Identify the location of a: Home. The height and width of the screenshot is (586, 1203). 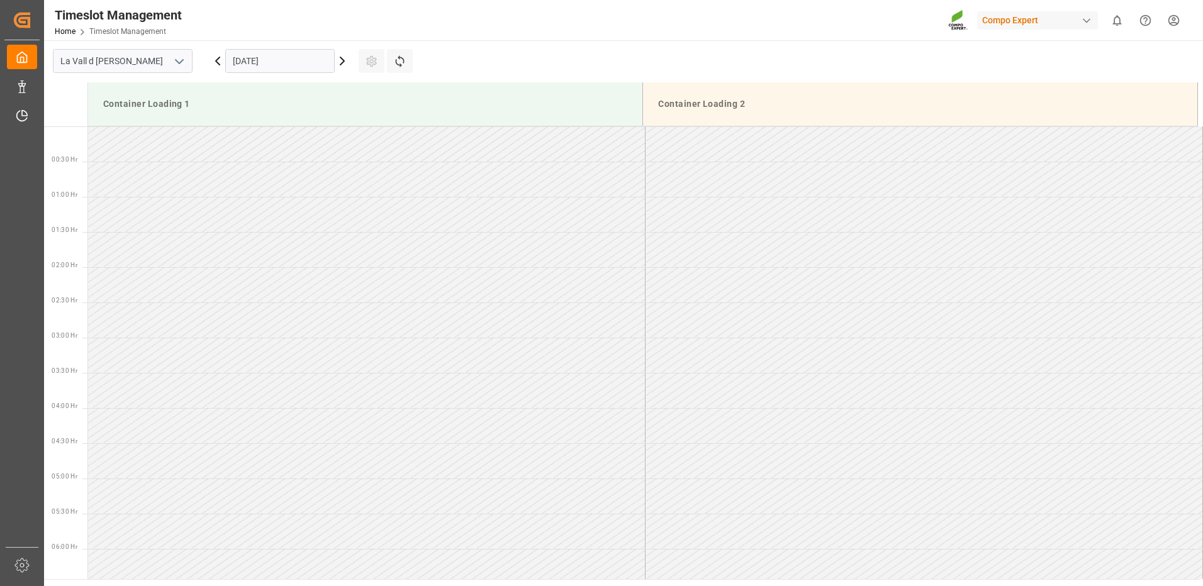
(65, 31).